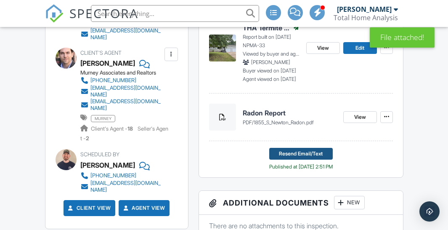 The width and height of the screenshot is (448, 230). Describe the element at coordinates (103, 118) in the screenshot. I see `span: murney` at that location.